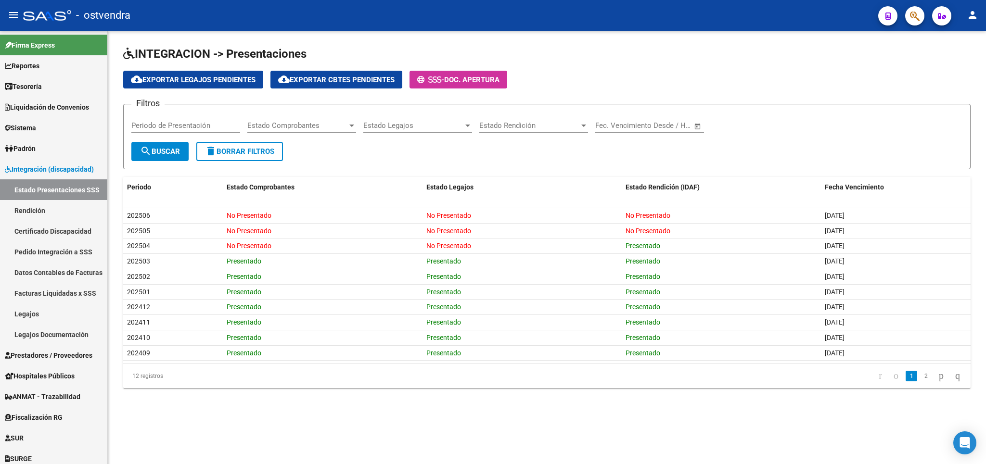 The image size is (986, 464). Describe the element at coordinates (18, 459) in the screenshot. I see `span: SURGE` at that location.